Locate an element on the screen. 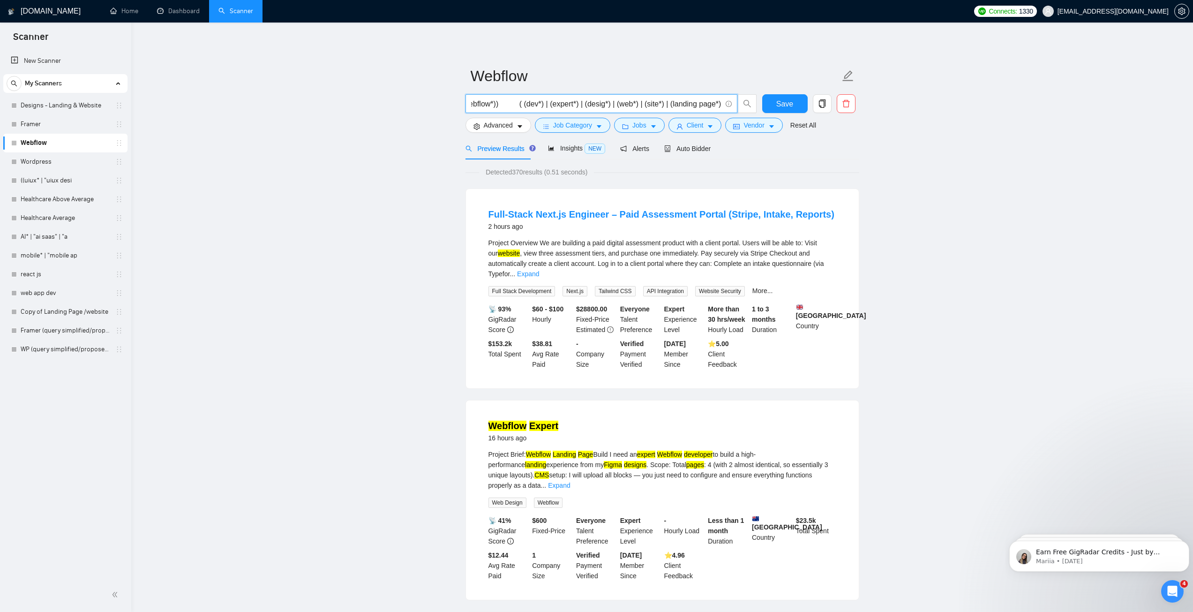  a: Framer (query simplified/proposed) is located at coordinates (65, 330).